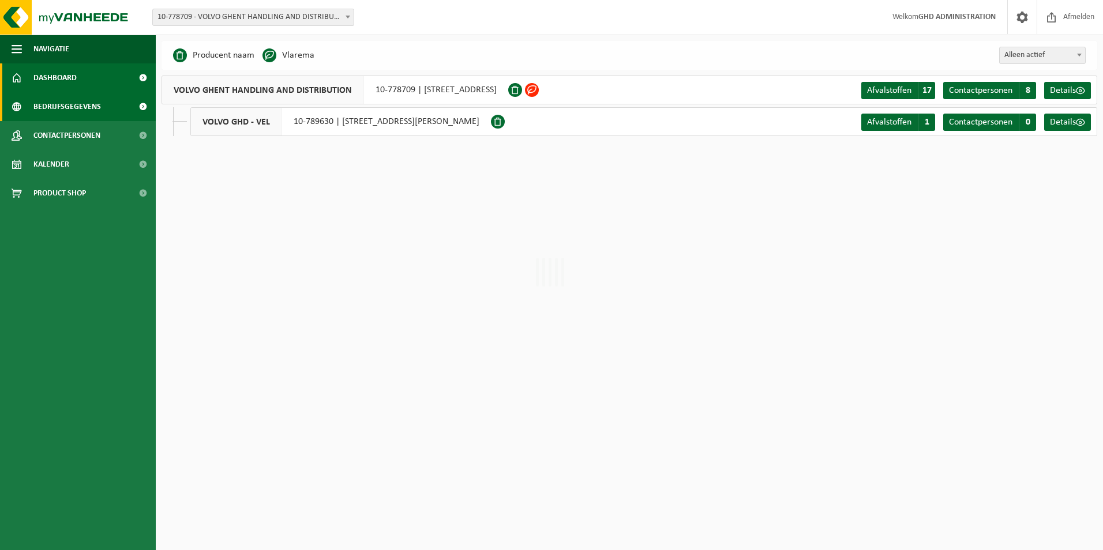 The height and width of the screenshot is (550, 1103). What do you see at coordinates (1027, 122) in the screenshot?
I see `span: 0` at bounding box center [1027, 122].